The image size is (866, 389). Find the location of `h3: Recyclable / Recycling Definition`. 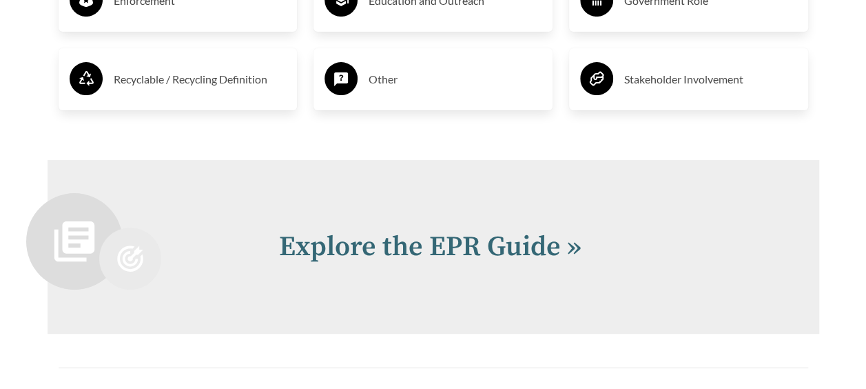

h3: Recyclable / Recycling Definition is located at coordinates (200, 79).